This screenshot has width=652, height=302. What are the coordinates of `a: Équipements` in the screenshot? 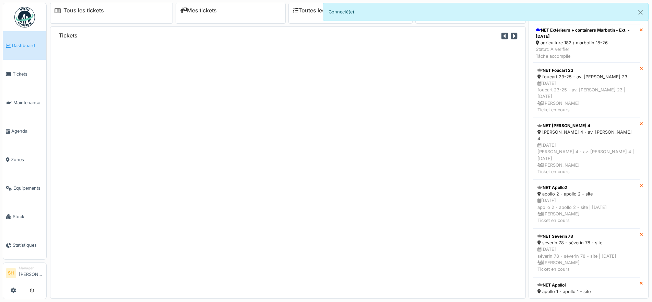 It's located at (25, 188).